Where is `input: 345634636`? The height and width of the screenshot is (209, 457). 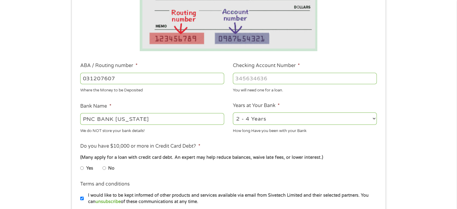
input: 345634636 is located at coordinates (305, 78).